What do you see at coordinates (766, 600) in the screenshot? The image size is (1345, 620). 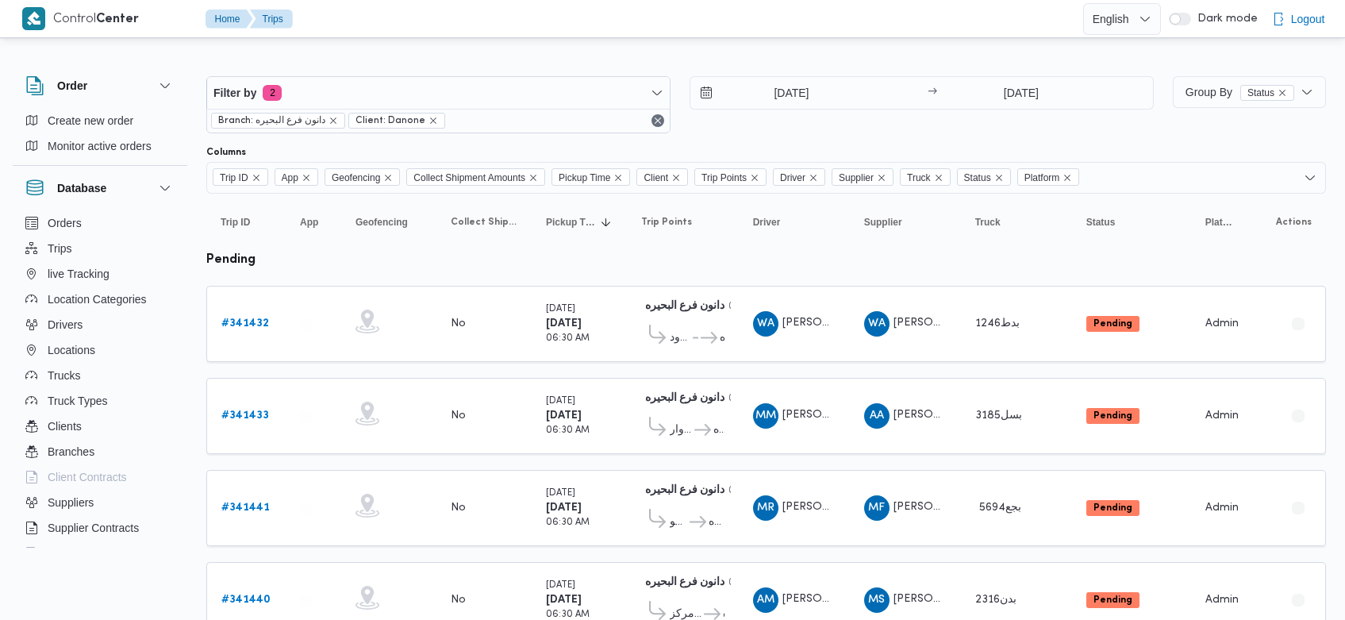 I see `span: AM` at bounding box center [766, 600].